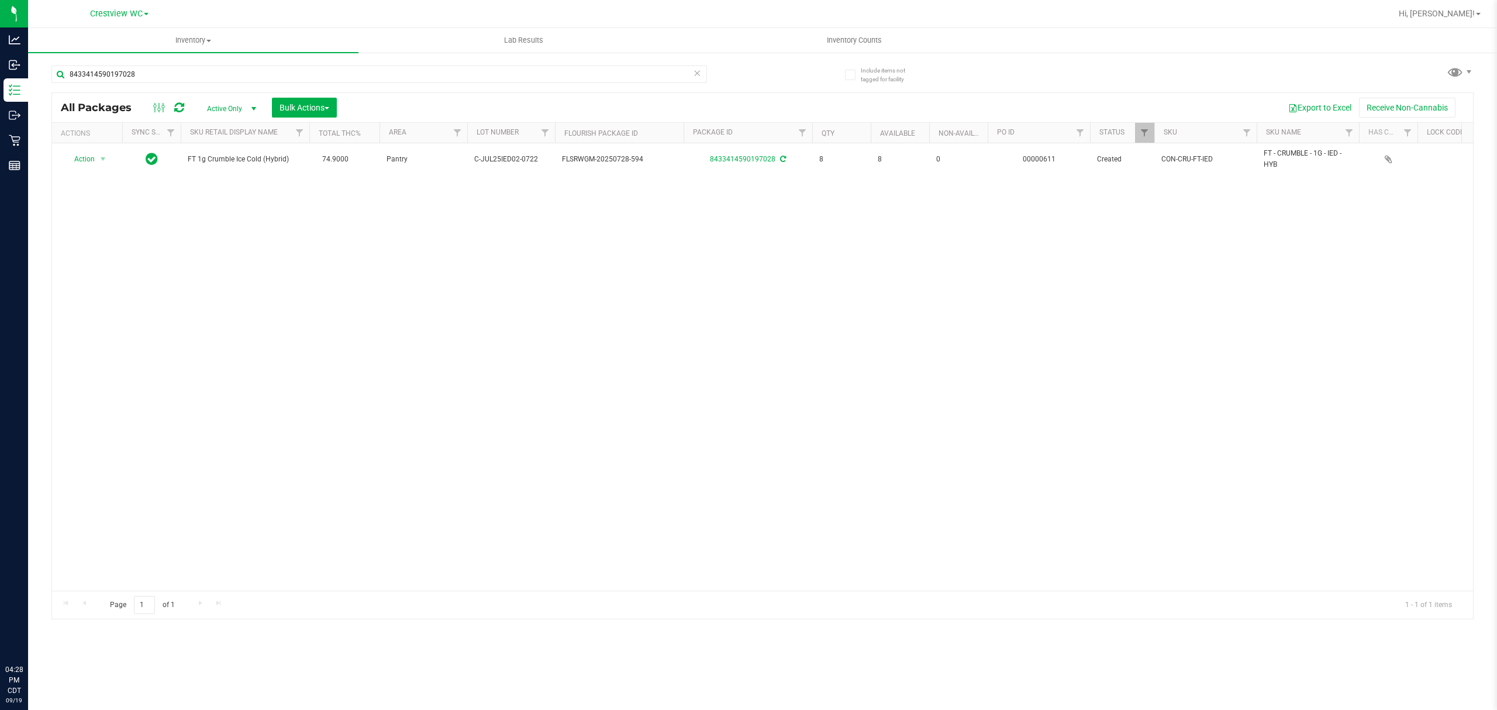 The height and width of the screenshot is (710, 1497). I want to click on span: C-JUL25IED02-0722, so click(511, 159).